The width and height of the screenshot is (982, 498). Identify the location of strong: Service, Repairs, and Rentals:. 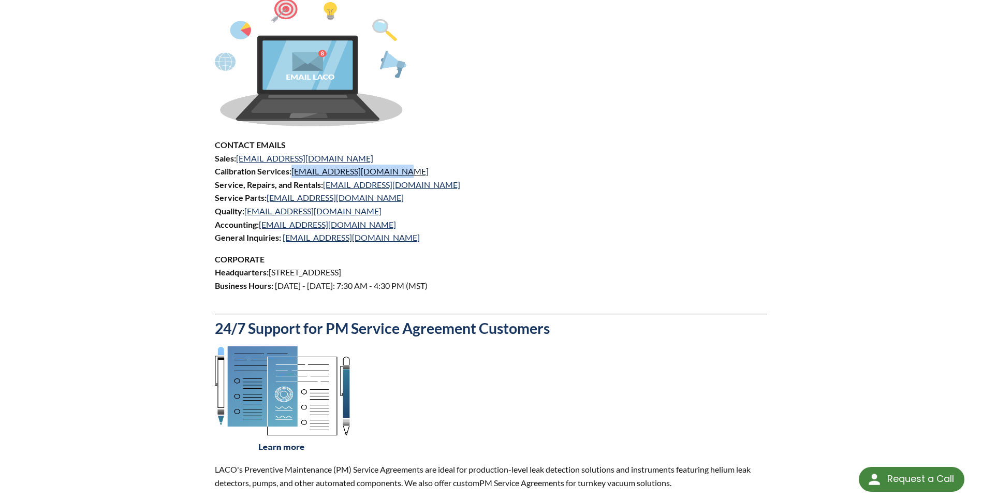
(269, 184).